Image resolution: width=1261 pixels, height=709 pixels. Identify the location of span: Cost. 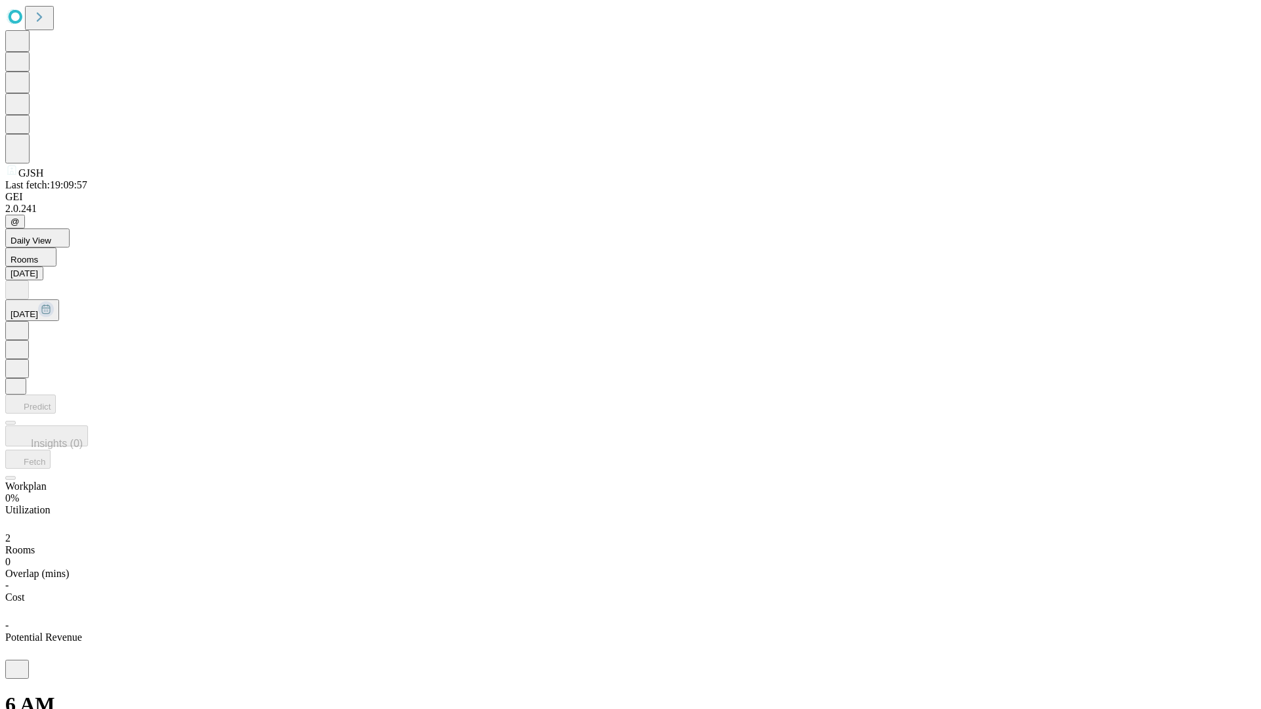
(14, 597).